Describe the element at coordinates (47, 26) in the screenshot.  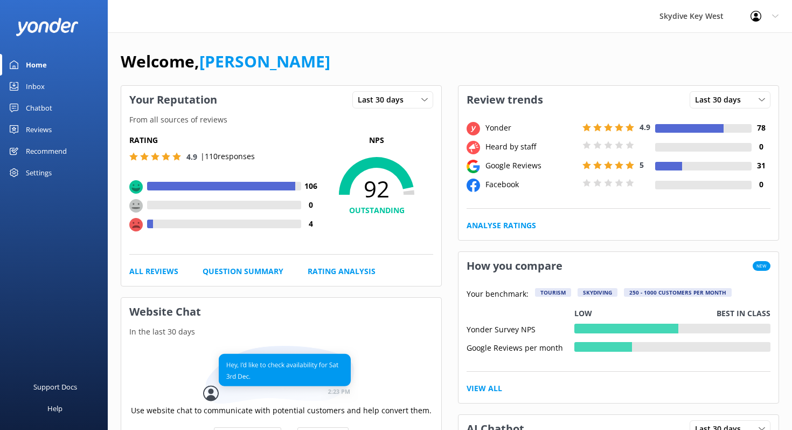
I see `img: yonder-white-logo.png` at that location.